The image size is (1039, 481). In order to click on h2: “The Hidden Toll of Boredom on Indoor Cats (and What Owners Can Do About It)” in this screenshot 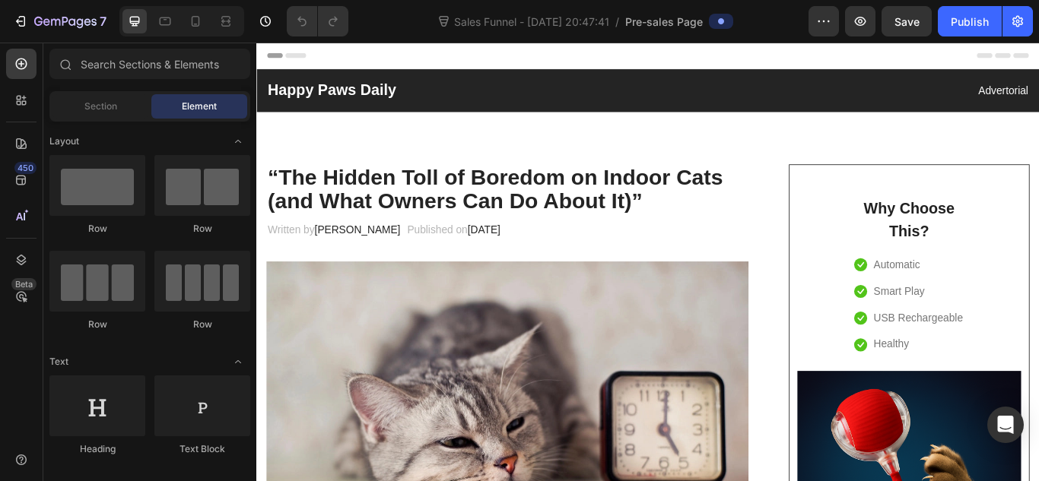, I will do `click(292, 171)`.